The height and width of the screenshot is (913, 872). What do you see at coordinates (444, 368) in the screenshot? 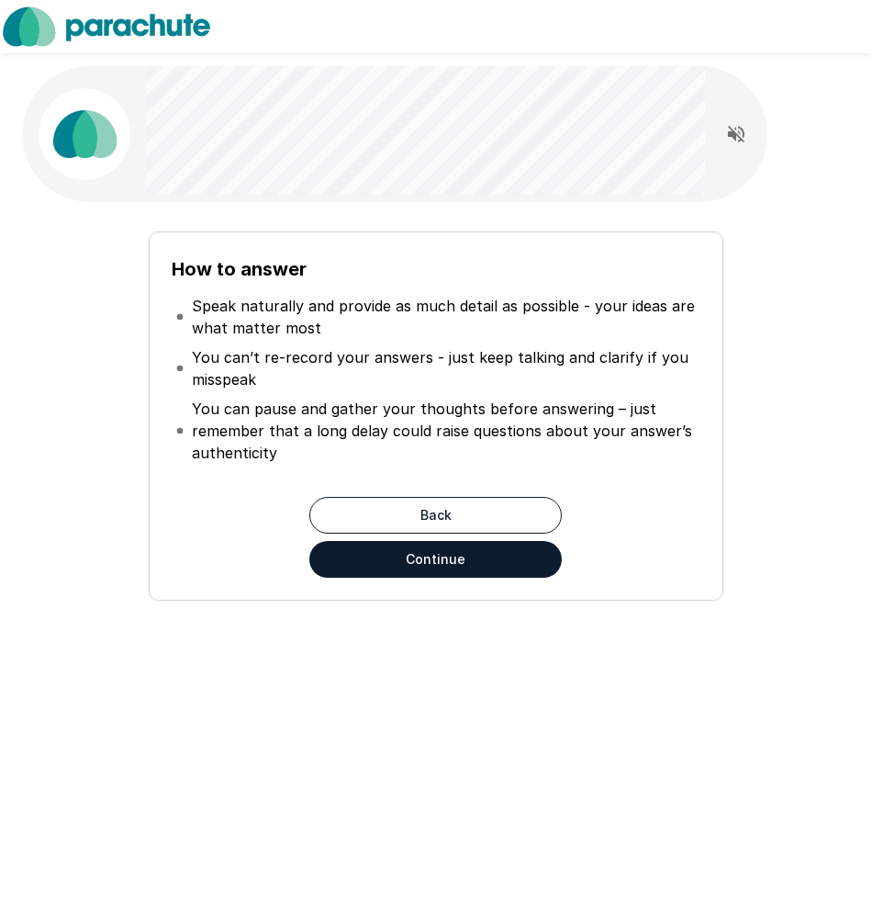
I see `p: You can’t re-record your answers - just keep talking and clarify if you misspeak` at bounding box center [444, 368].